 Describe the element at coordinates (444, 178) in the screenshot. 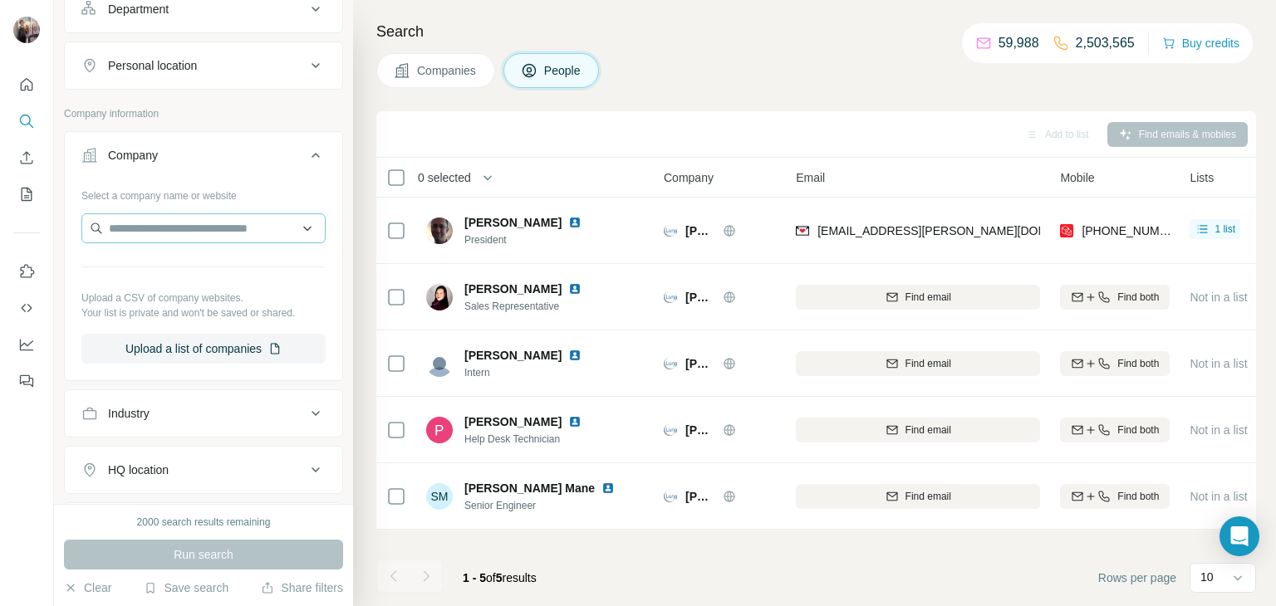

I see `span: 0 selected` at that location.